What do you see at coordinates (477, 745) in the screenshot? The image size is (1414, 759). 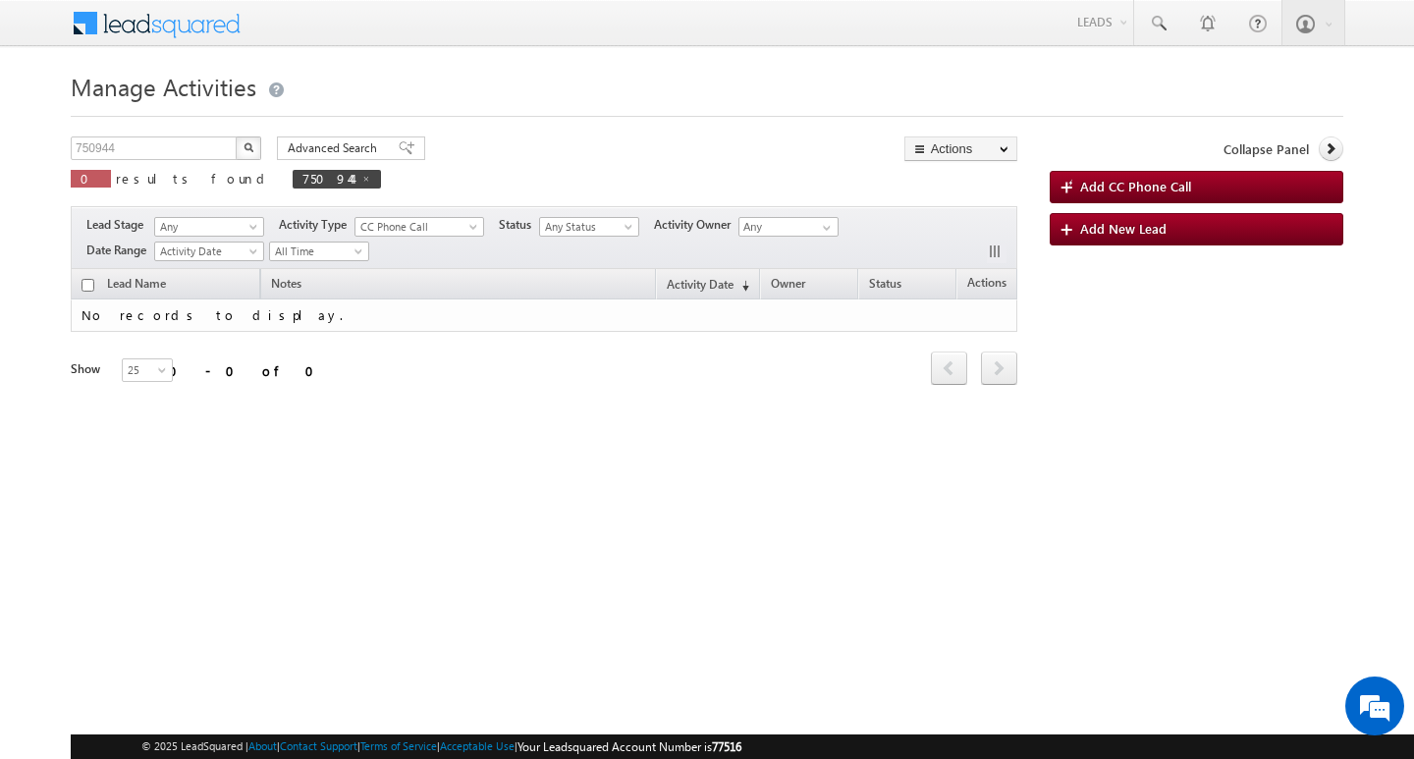 I see `a: Acceptable Use` at bounding box center [477, 745].